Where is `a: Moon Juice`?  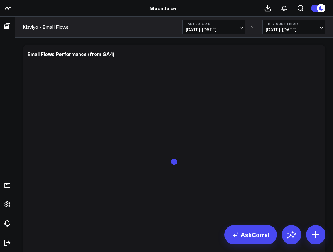
a: Moon Juice is located at coordinates (163, 8).